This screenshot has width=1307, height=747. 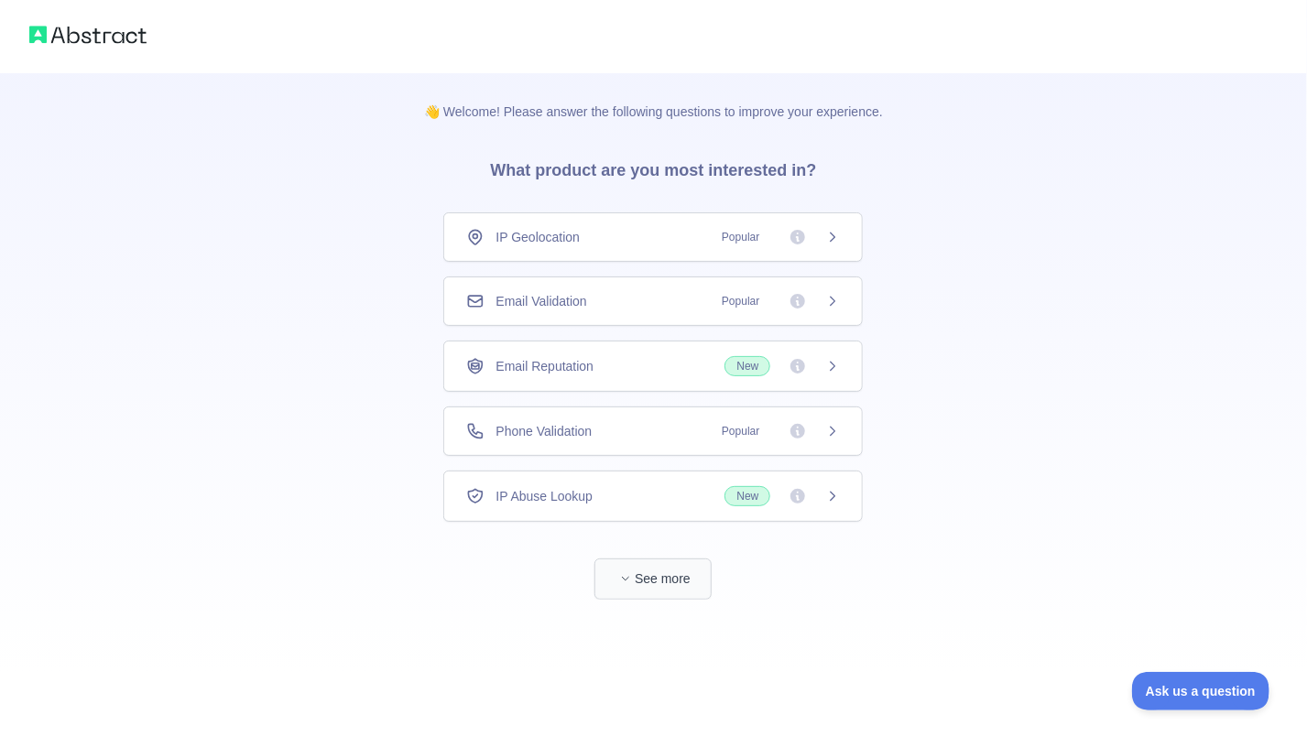 What do you see at coordinates (540, 301) in the screenshot?
I see `span: Email Validation` at bounding box center [540, 301].